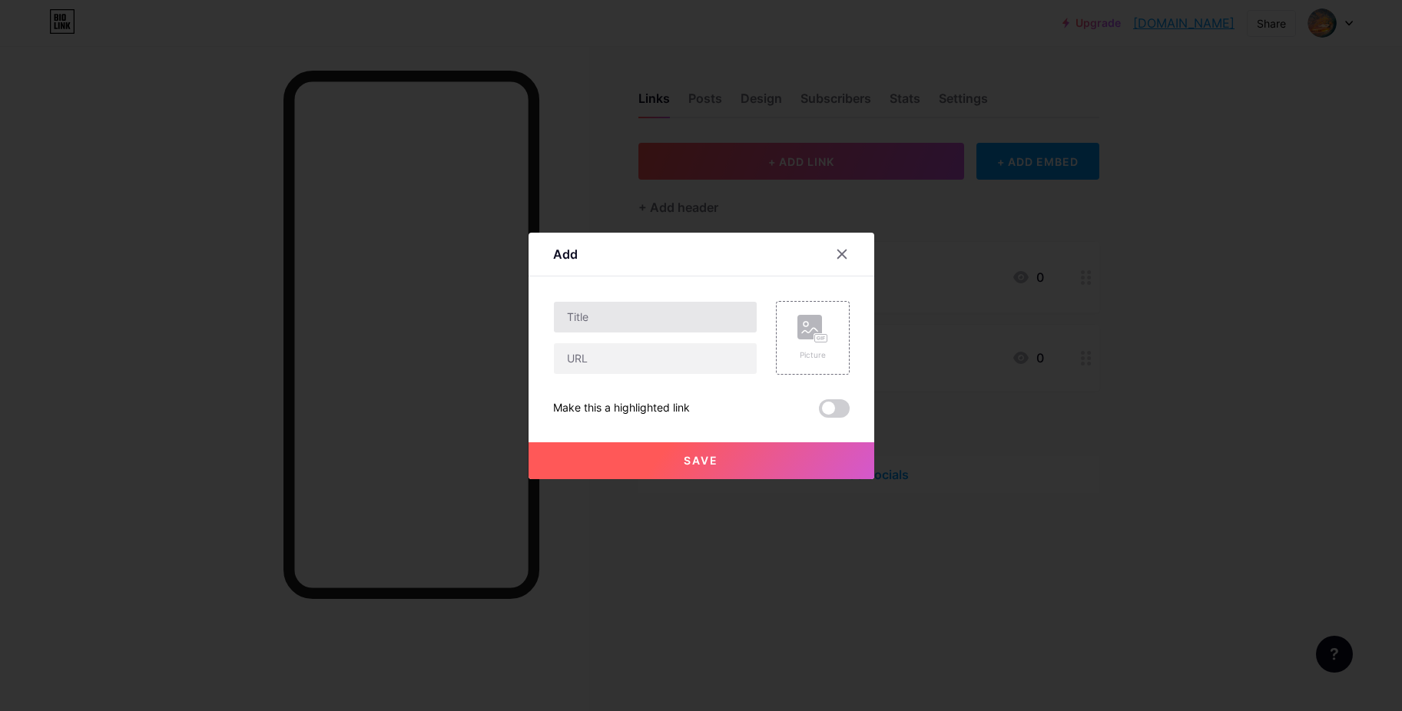 Image resolution: width=1402 pixels, height=711 pixels. I want to click on div: Make this a highlighted link, so click(622, 409).